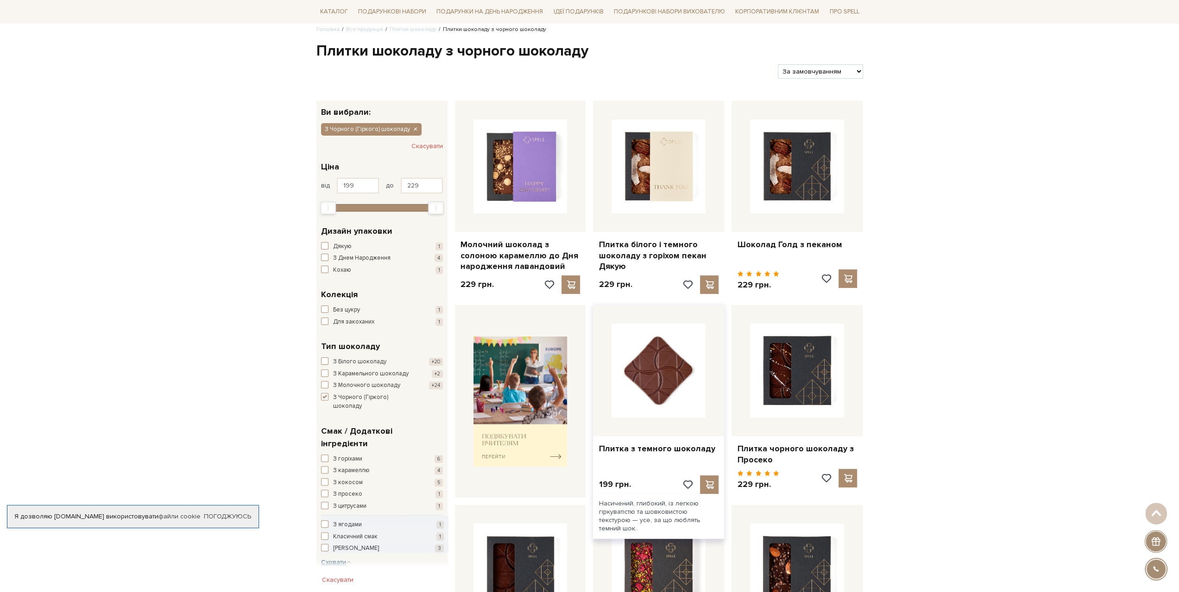 The image size is (1179, 592). What do you see at coordinates (330, 167) in the screenshot?
I see `span: Ціна` at bounding box center [330, 167].